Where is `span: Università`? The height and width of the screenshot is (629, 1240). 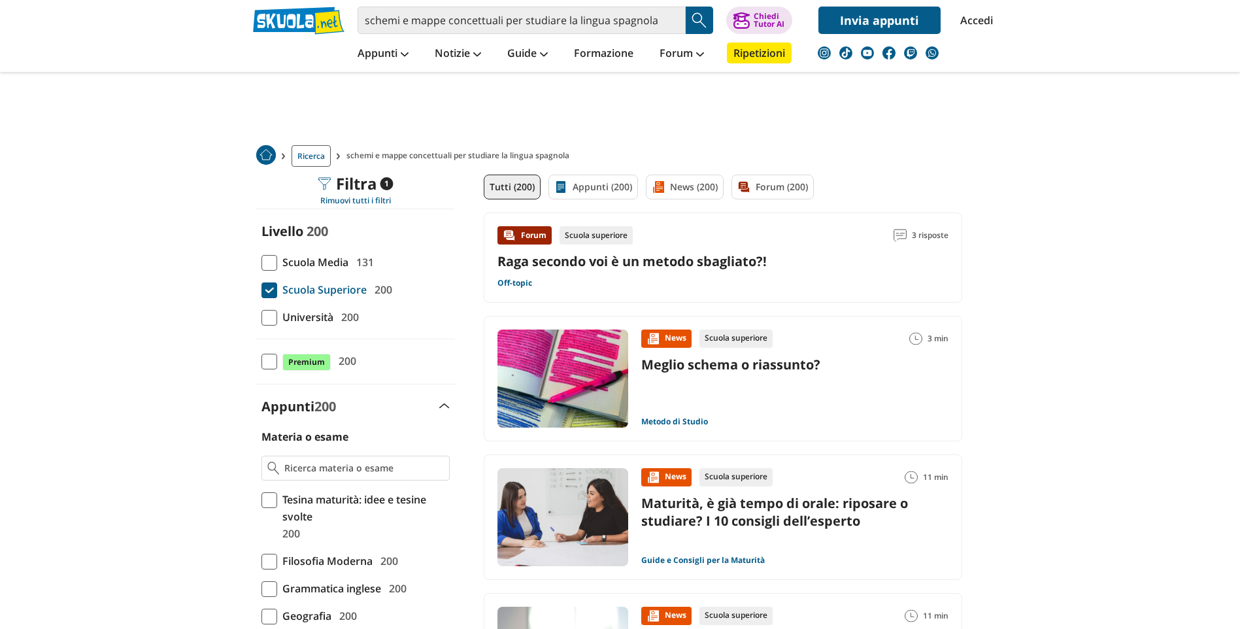
span: Università is located at coordinates (305, 317).